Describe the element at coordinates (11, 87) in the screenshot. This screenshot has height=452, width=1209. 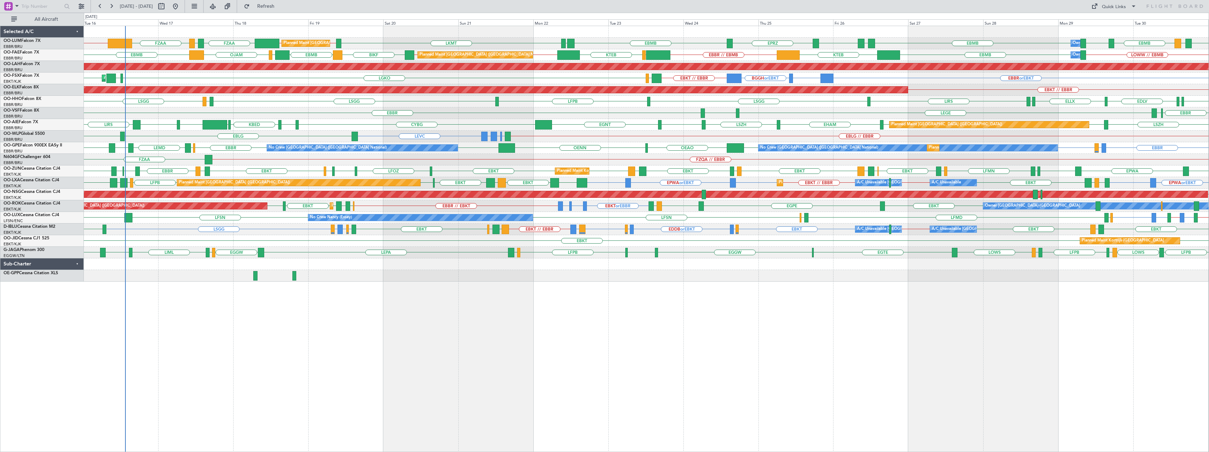
I see `span: OO-ELK` at that location.